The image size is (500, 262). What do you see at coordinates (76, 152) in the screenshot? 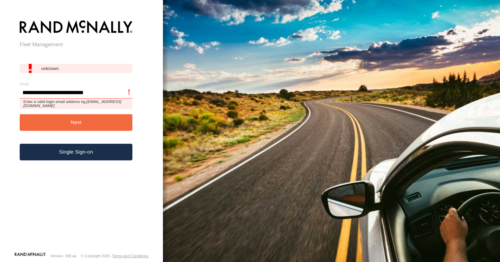
I see `a: Single Sign-on` at bounding box center [76, 152].